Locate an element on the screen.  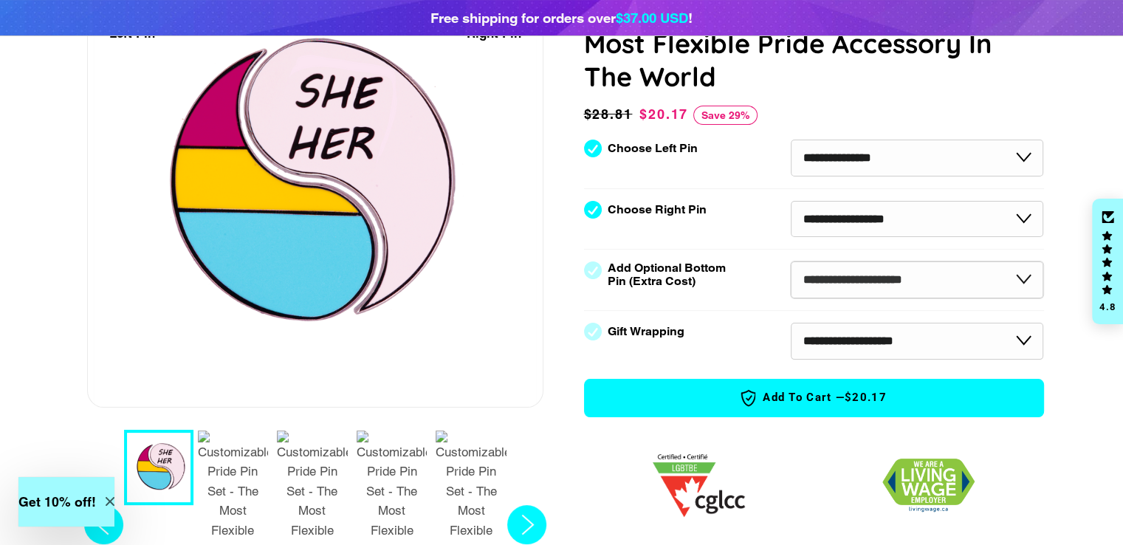
span: $28.81 is located at coordinates (610, 114).